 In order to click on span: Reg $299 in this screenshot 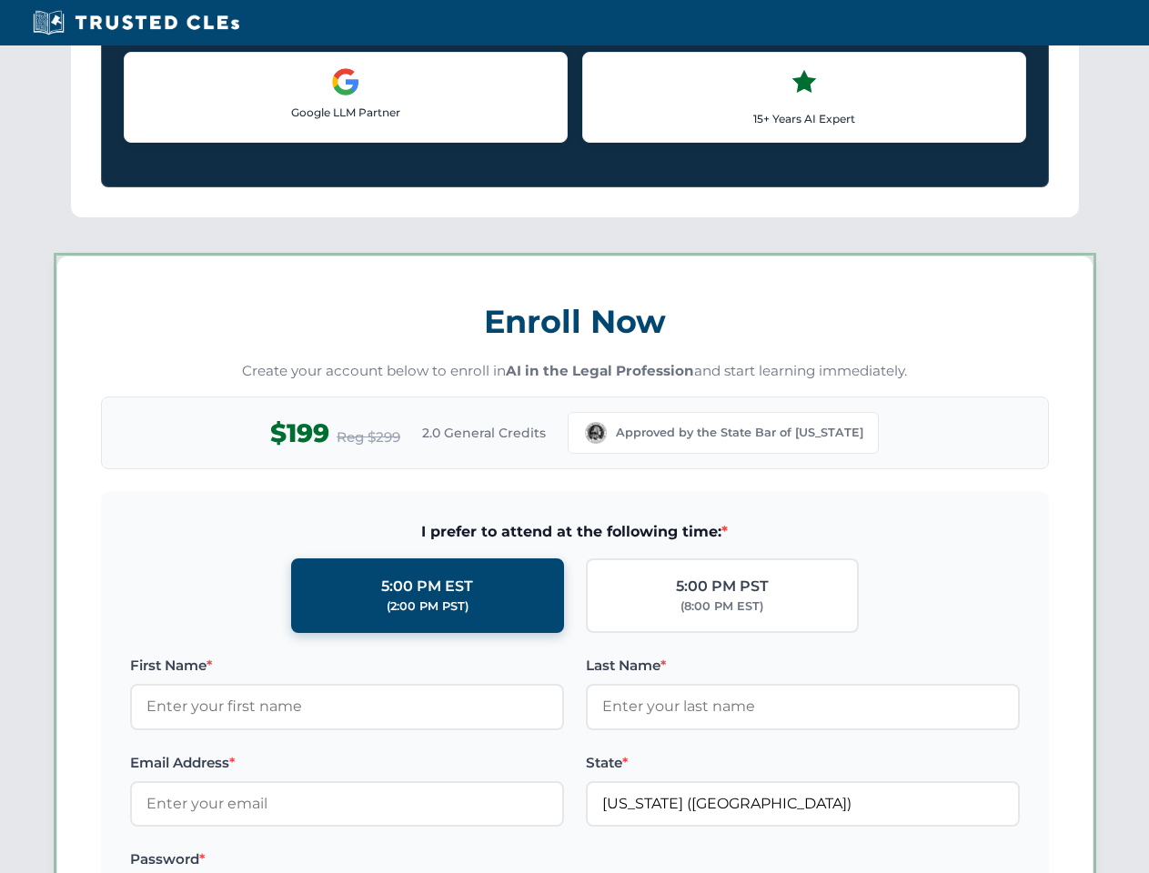, I will do `click(368, 438)`.